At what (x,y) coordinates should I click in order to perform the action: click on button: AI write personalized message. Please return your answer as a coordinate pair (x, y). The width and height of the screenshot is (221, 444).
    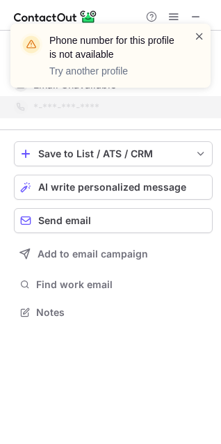
    Looking at the image, I should click on (114, 187).